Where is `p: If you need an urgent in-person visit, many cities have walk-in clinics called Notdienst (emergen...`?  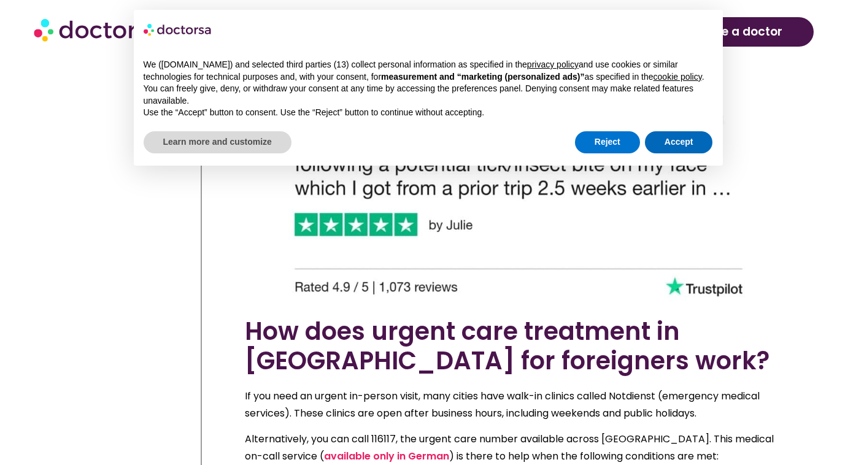
p: If you need an urgent in-person visit, many cities have walk-in clinics called Notdienst (emergen... is located at coordinates (519, 405).